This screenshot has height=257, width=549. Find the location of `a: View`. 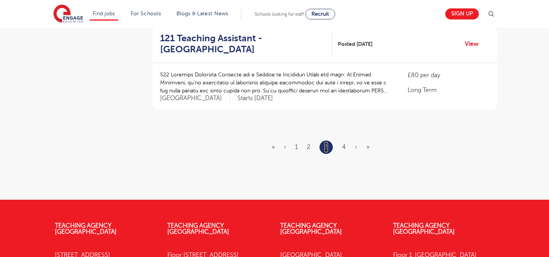

a: View is located at coordinates (474, 44).